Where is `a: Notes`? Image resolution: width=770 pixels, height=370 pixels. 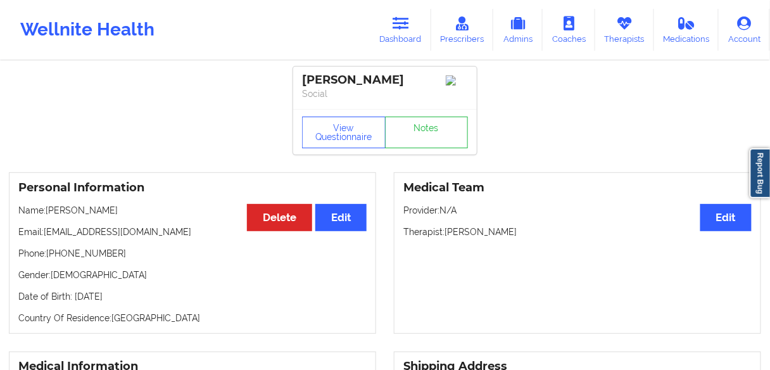 a: Notes is located at coordinates (427, 132).